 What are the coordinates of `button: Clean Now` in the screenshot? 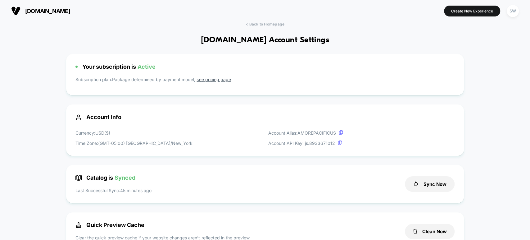 It's located at (429, 231).